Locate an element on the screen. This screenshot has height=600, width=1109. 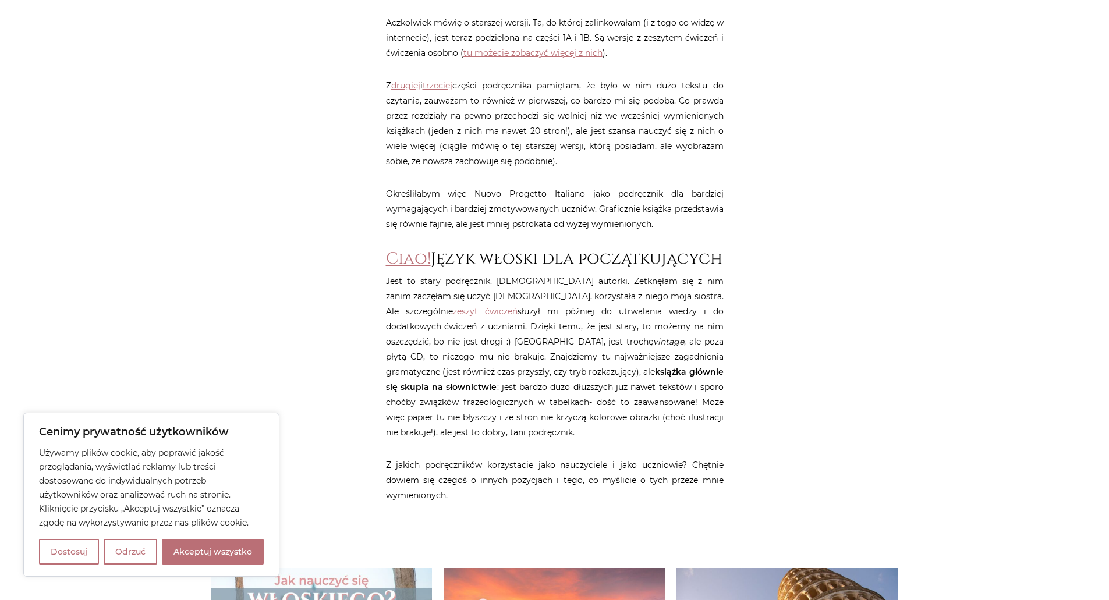
p: Cenimy prywatność użytkowników is located at coordinates (151, 432).